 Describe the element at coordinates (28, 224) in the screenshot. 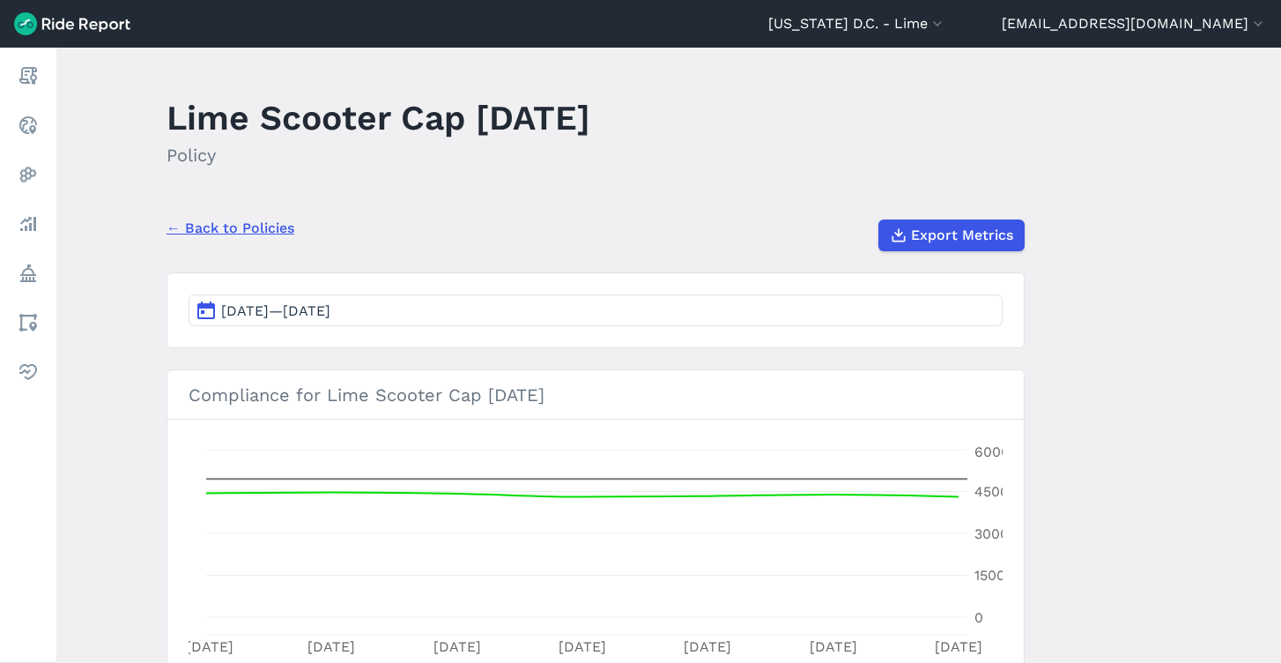

I see `a: Analyze` at that location.